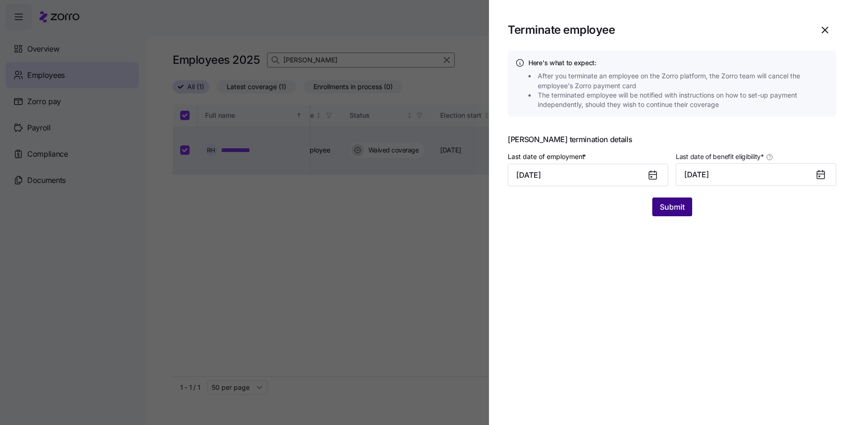 The width and height of the screenshot is (855, 425). Describe the element at coordinates (547, 157) in the screenshot. I see `label: Last date of employment` at that location.